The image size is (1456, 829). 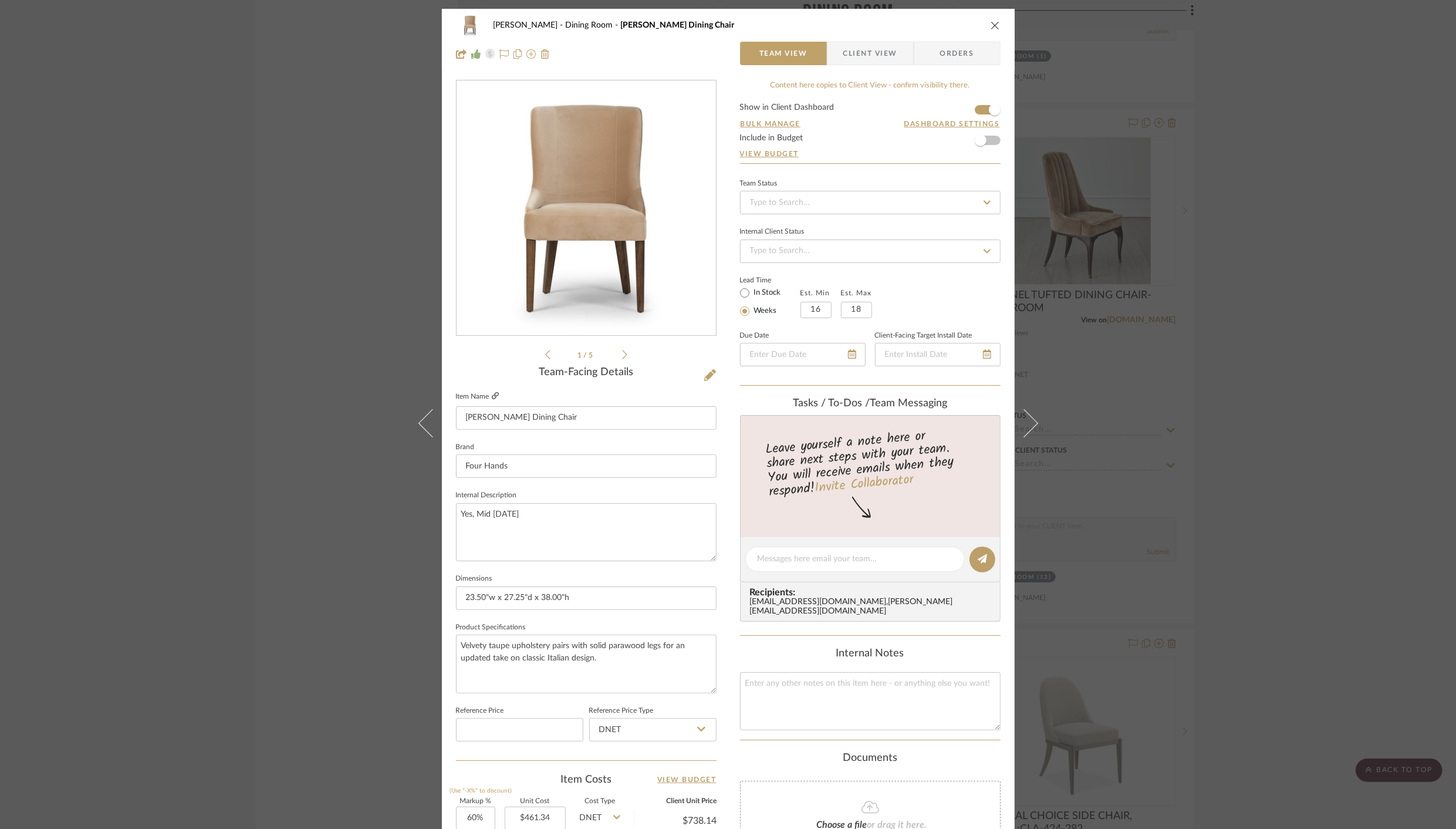 What do you see at coordinates (815, 293) in the screenshot?
I see `label: Est. Min` at bounding box center [815, 293].